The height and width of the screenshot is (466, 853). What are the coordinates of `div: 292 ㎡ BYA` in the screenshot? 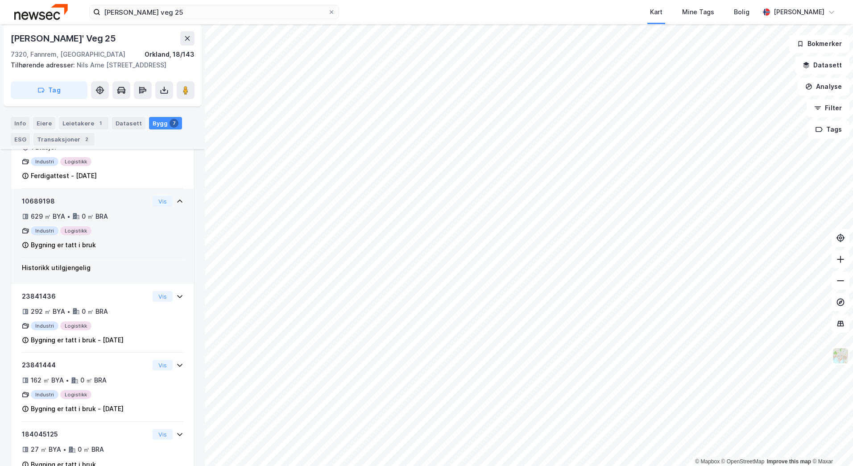 It's located at (48, 311).